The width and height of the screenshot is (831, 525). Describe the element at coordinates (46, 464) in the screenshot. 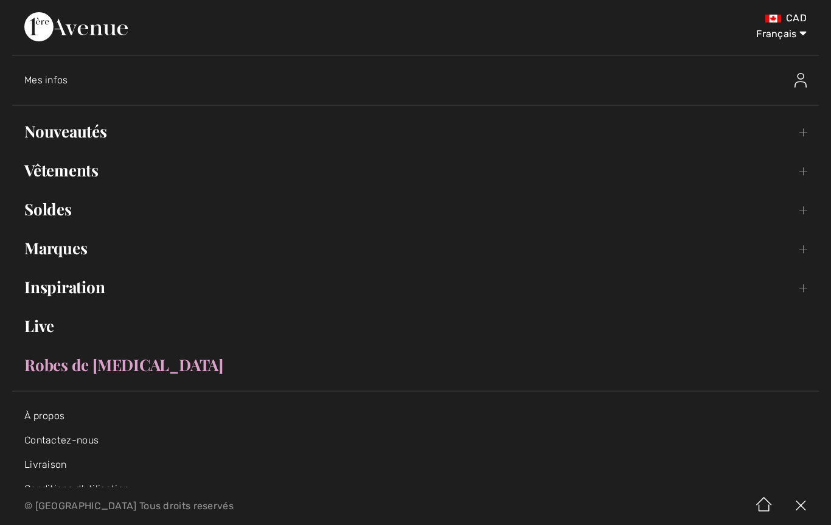

I see `a: Livraison` at that location.